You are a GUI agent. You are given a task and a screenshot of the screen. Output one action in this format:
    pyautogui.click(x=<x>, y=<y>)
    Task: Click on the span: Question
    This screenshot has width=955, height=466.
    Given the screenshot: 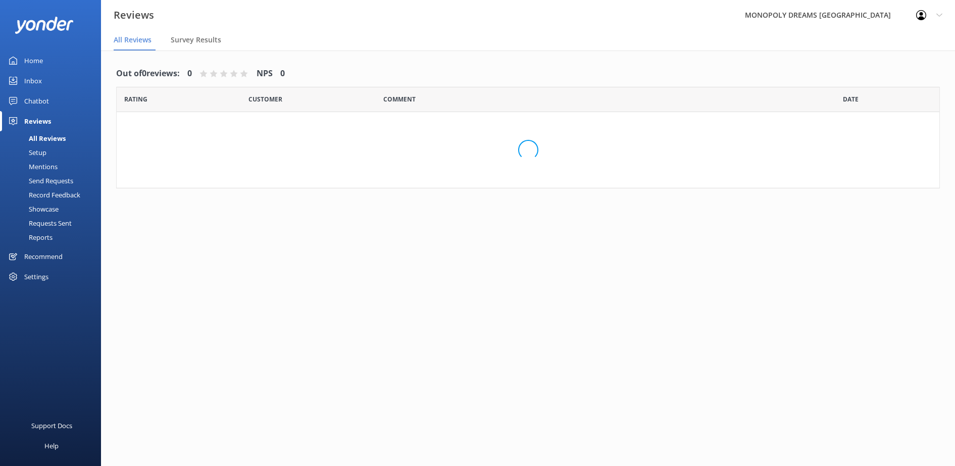 What is the action you would take?
    pyautogui.click(x=400, y=99)
    